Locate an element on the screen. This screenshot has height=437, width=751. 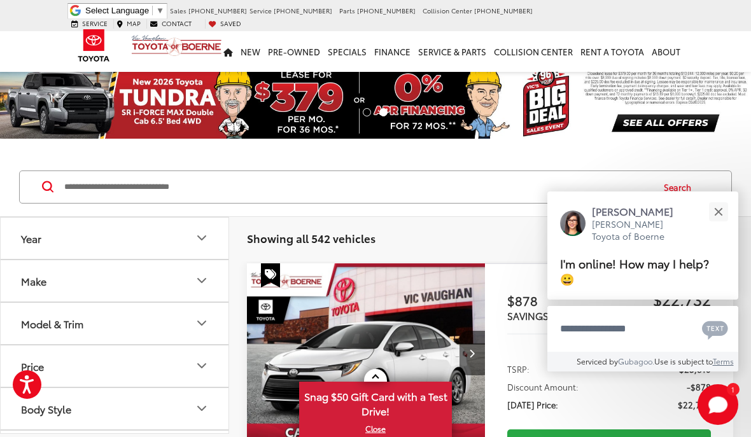
button: Close is located at coordinates (718, 211).